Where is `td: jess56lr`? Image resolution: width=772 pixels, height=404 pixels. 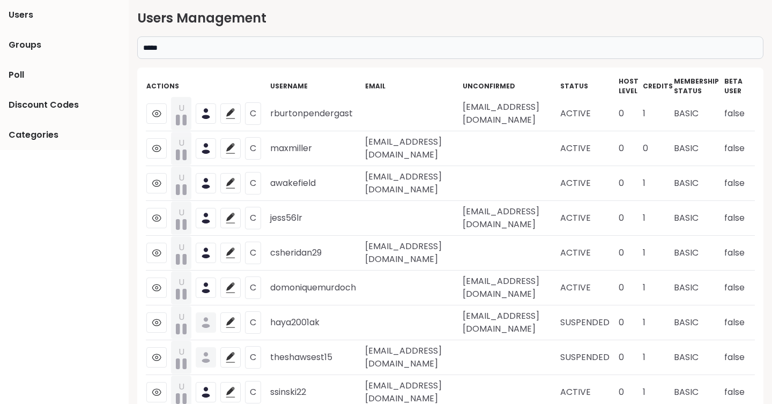 td: jess56lr is located at coordinates (317, 218).